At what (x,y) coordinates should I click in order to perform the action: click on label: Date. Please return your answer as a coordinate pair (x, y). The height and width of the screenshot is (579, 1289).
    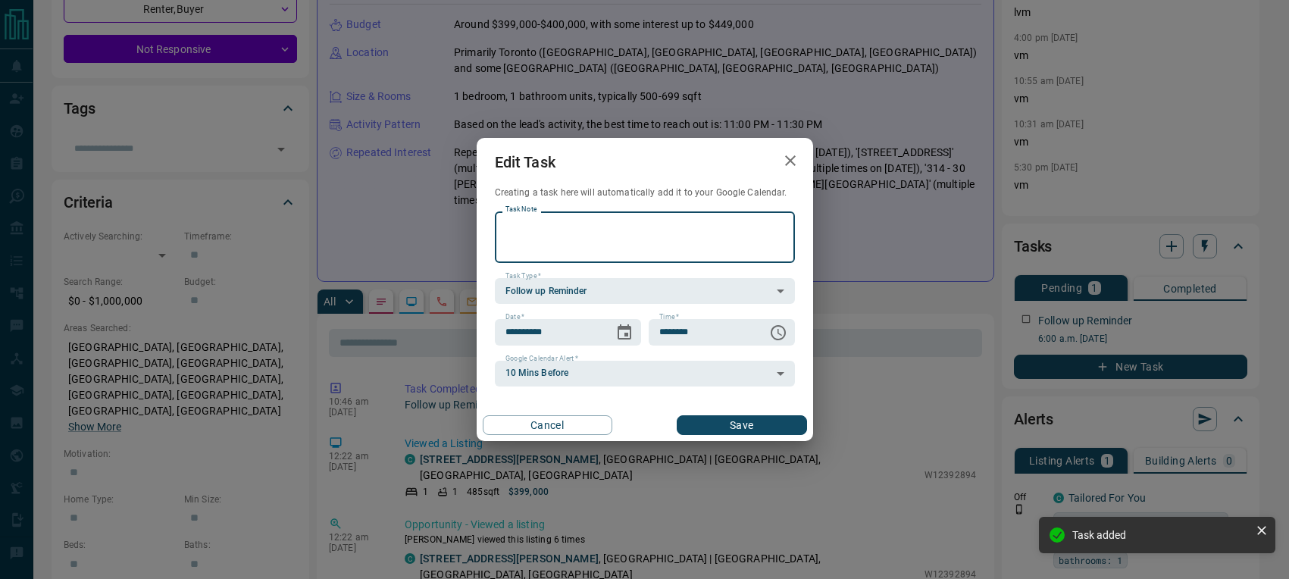
    Looking at the image, I should click on (515, 317).